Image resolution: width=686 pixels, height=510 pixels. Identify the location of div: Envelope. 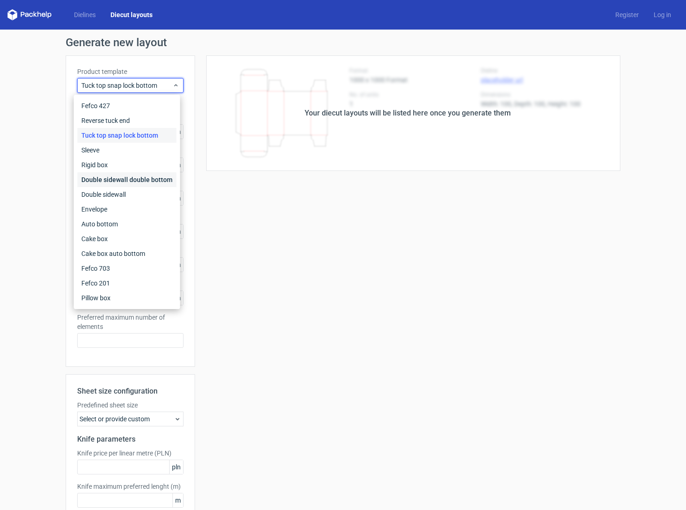
(127, 209).